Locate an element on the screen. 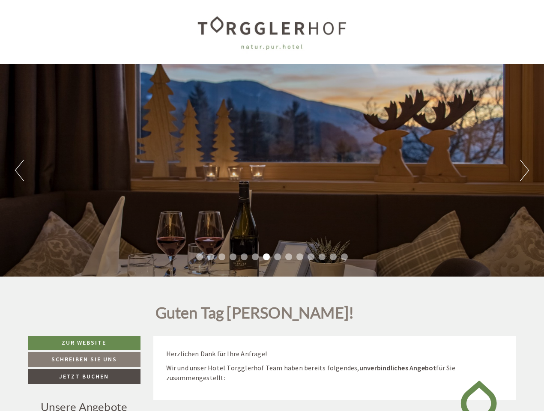 The height and width of the screenshot is (411, 544). button: Previous is located at coordinates (19, 170).